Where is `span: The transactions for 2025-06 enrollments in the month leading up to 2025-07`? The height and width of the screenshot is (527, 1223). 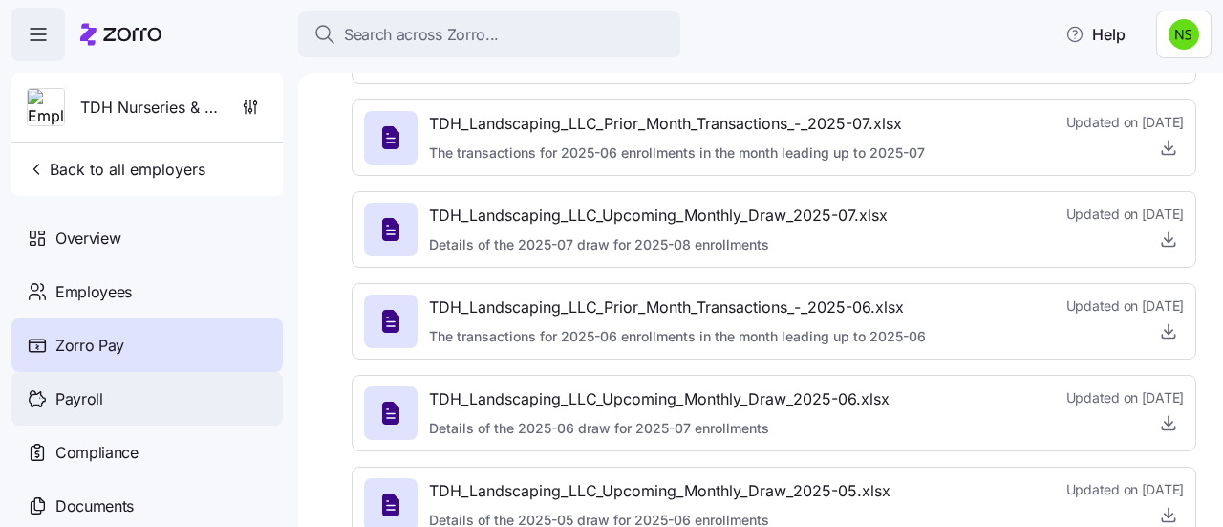 span: The transactions for 2025-06 enrollments in the month leading up to 2025-07 is located at coordinates (677, 153).